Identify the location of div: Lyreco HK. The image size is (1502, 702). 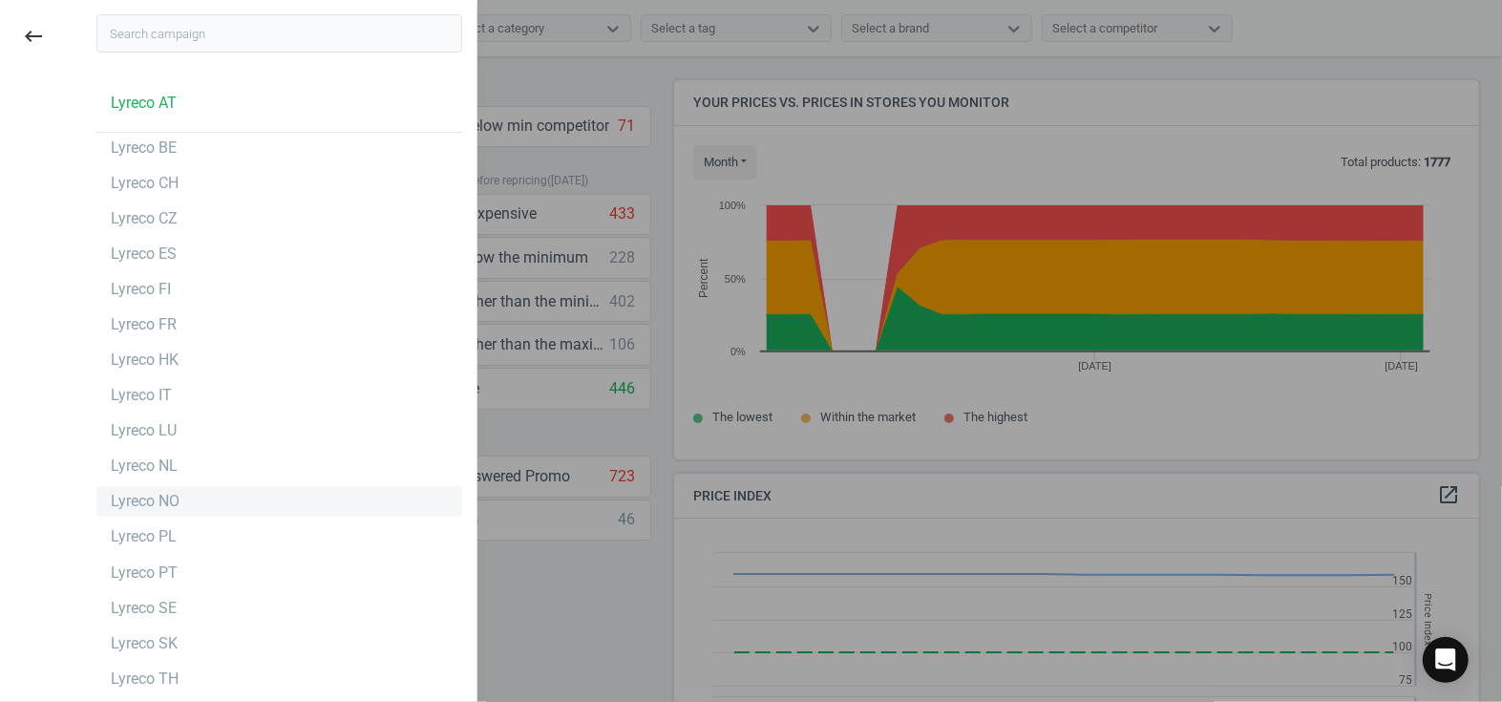
(144, 360).